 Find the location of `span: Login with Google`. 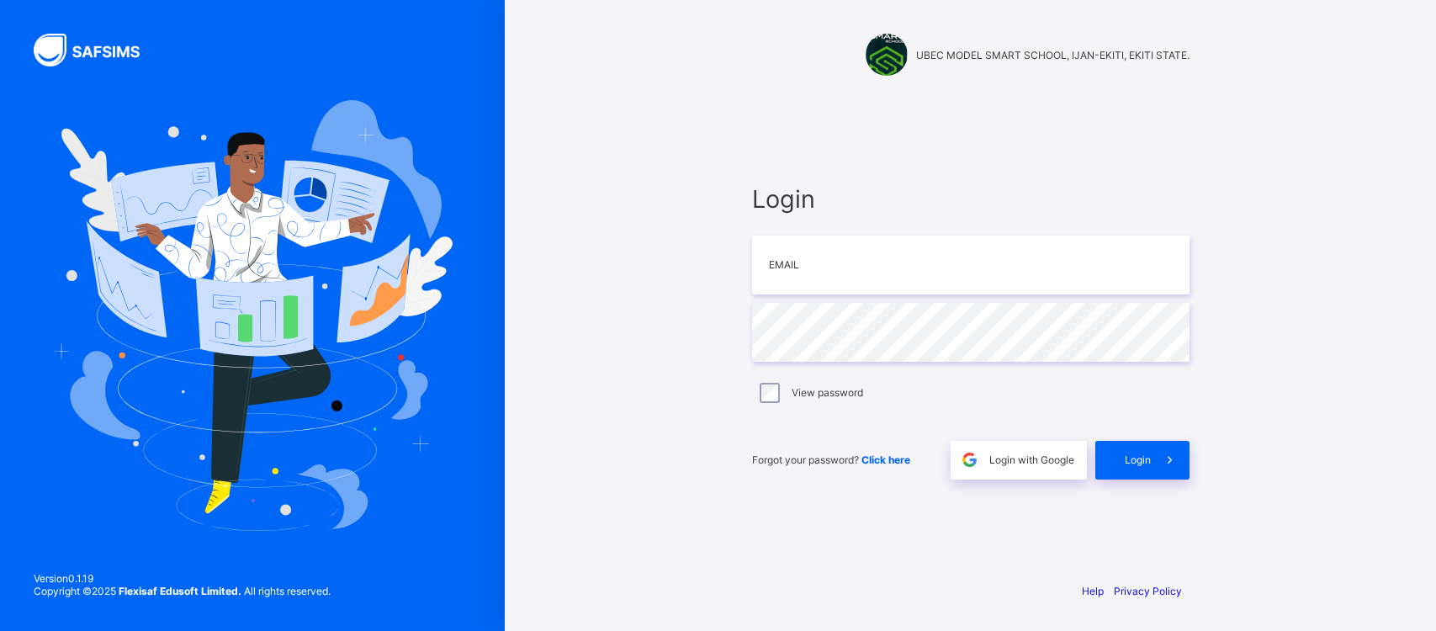

span: Login with Google is located at coordinates (1032, 459).